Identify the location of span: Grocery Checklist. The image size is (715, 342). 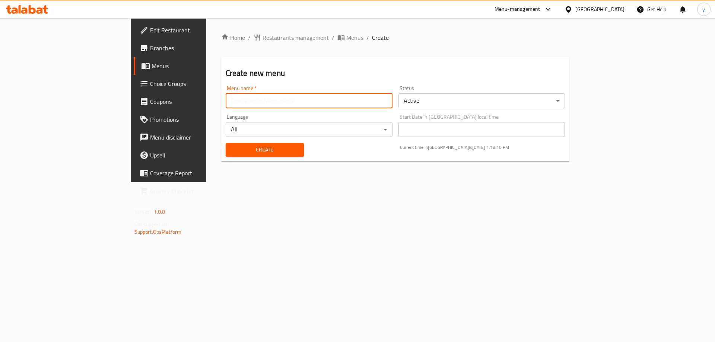
(197, 191).